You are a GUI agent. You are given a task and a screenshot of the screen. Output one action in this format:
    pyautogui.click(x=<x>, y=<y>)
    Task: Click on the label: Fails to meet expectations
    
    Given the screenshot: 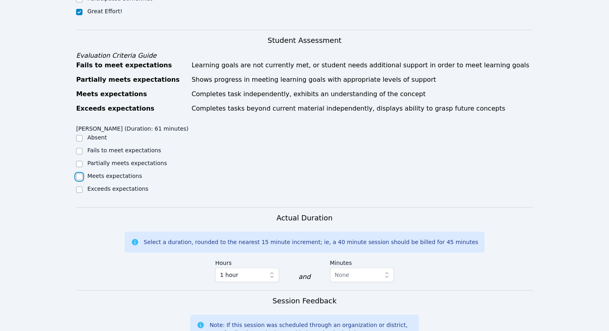 What is the action you would take?
    pyautogui.click(x=124, y=150)
    